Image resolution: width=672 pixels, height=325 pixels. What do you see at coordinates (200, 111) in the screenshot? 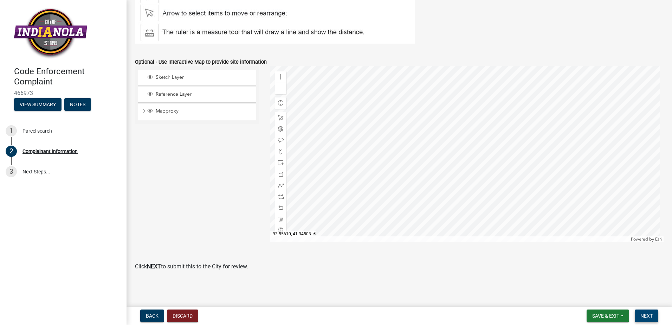
I see `div: Mapproxy` at bounding box center [200, 111].